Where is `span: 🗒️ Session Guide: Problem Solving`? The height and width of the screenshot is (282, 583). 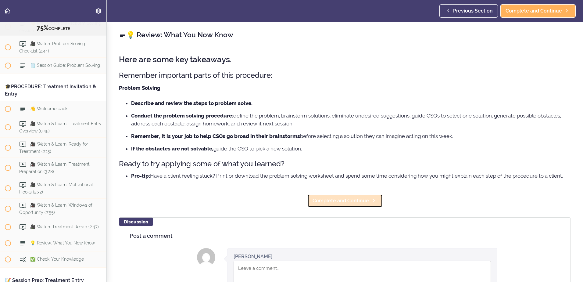 span: 🗒️ Session Guide: Problem Solving is located at coordinates (65, 65).